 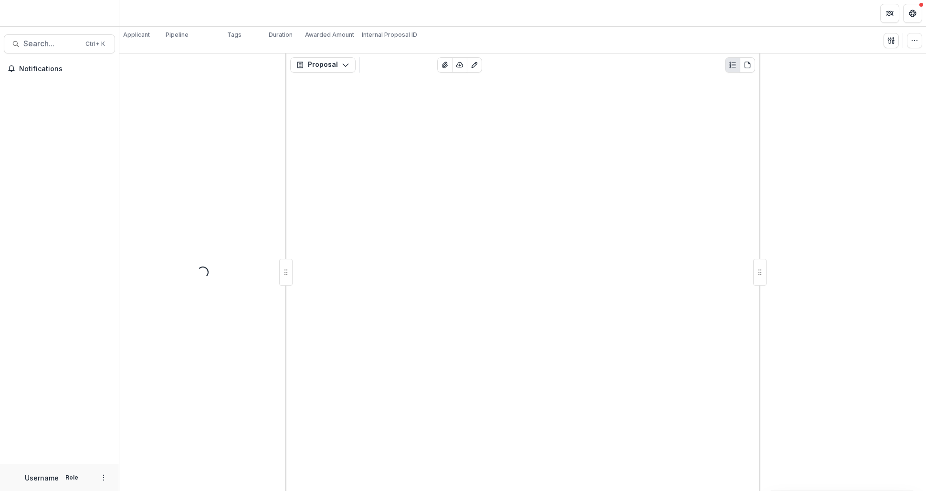 What do you see at coordinates (281, 35) in the screenshot?
I see `p: Duration` at bounding box center [281, 35].